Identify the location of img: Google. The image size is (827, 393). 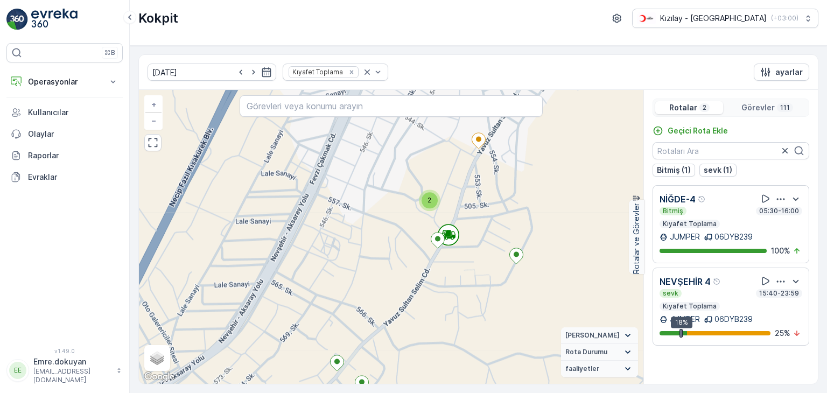
(159, 377).